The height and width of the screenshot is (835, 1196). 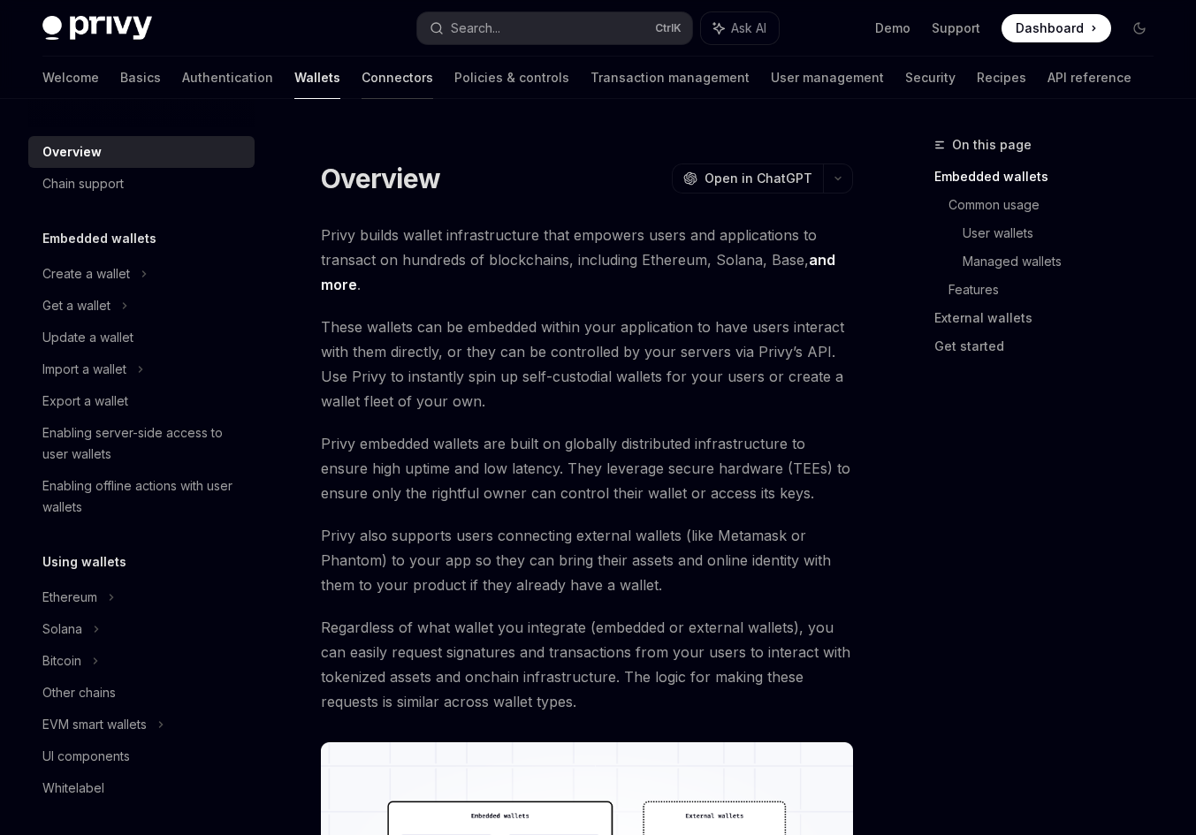 What do you see at coordinates (956, 28) in the screenshot?
I see `a: Support` at bounding box center [956, 28].